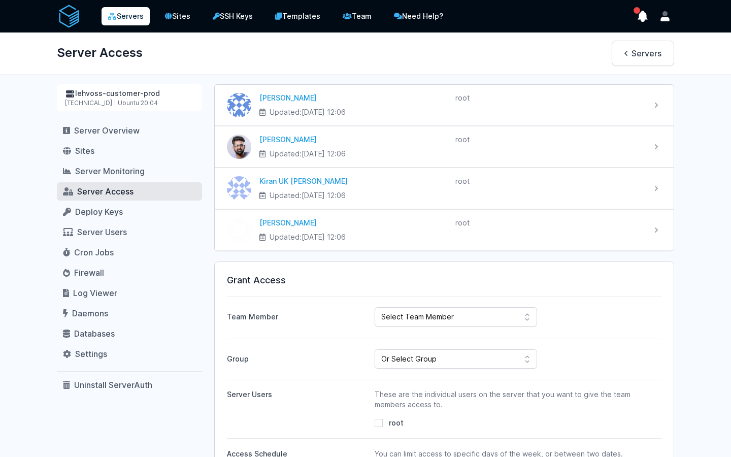 This screenshot has width=731, height=457. What do you see at coordinates (298, 16) in the screenshot?
I see `a: Templates` at bounding box center [298, 16].